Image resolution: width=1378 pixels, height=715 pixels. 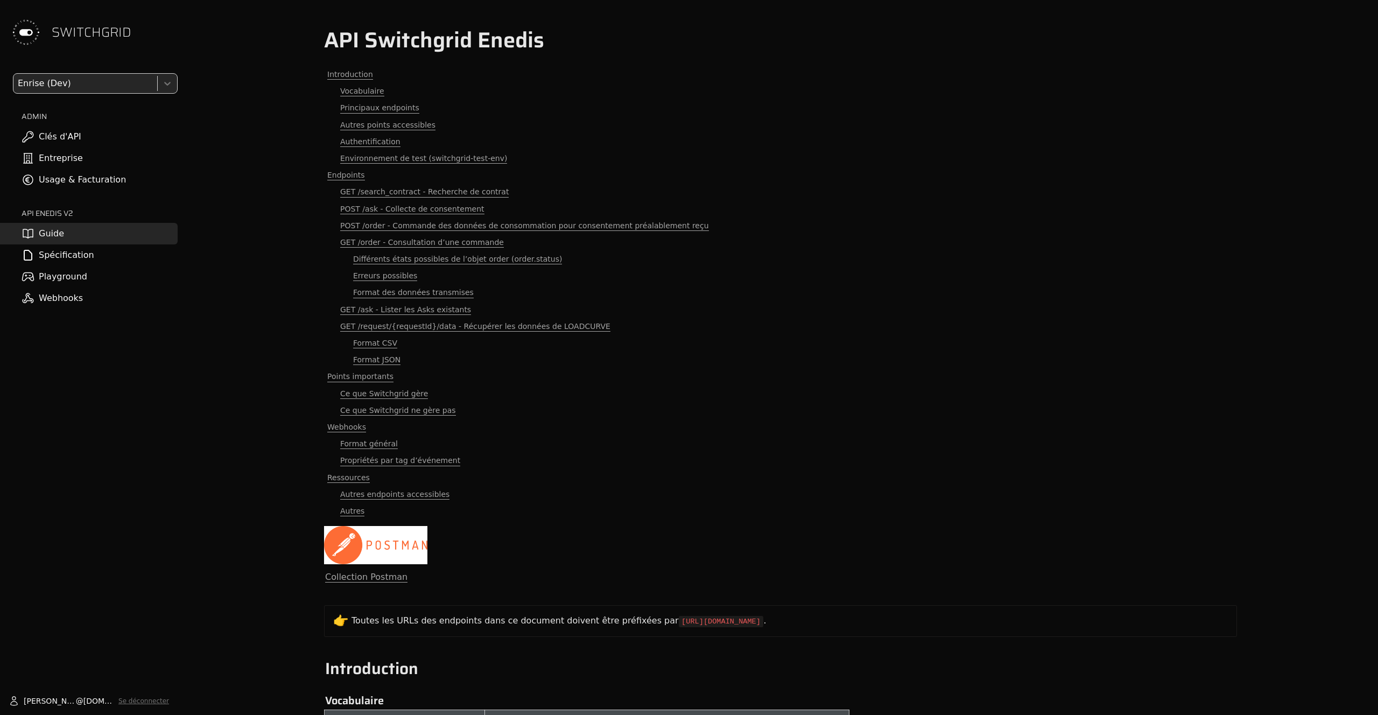 I want to click on span: Différents états possibles de l’objet order (order.status), so click(x=458, y=259).